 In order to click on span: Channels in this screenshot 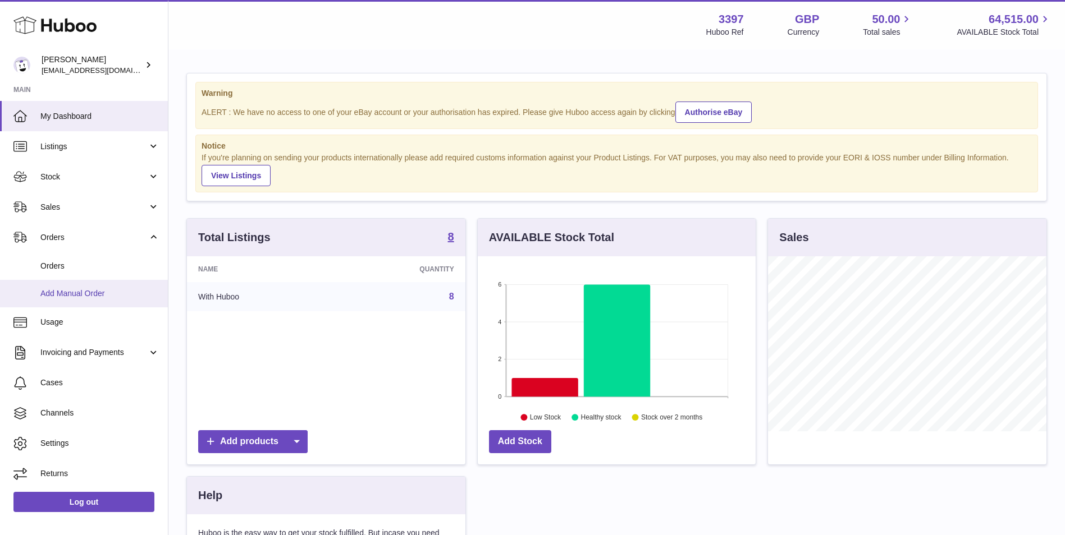, I will do `click(100, 413)`.